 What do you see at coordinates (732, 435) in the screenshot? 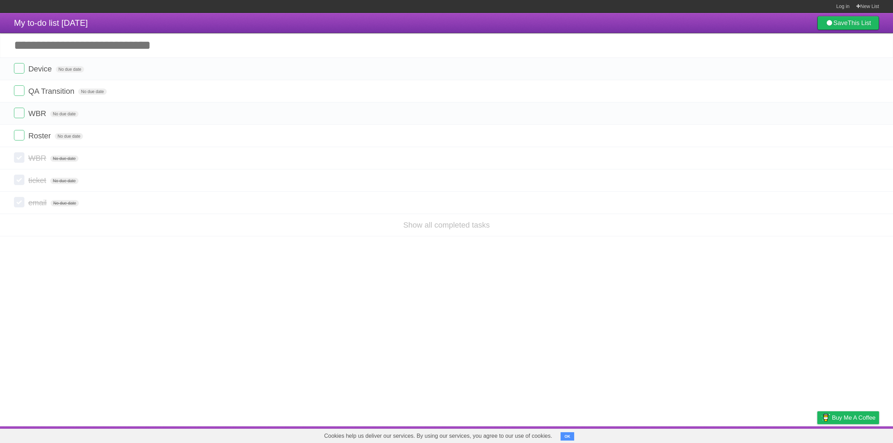
I see `a: About` at bounding box center [732, 435].